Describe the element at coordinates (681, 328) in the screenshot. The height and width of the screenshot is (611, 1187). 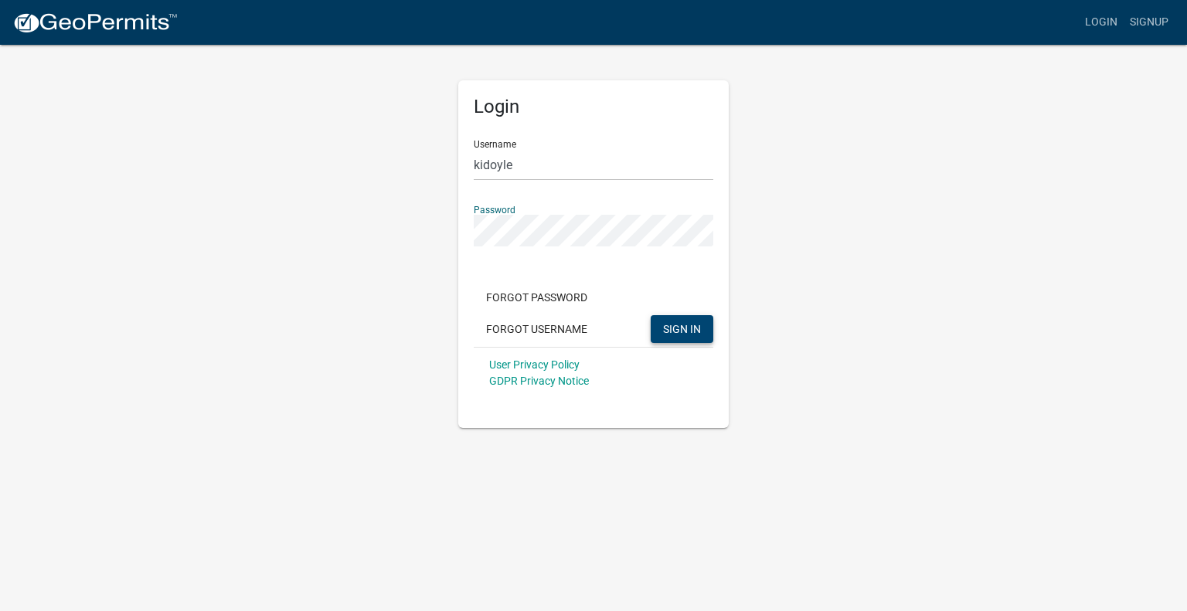
I see `span: SIGN IN` at that location.